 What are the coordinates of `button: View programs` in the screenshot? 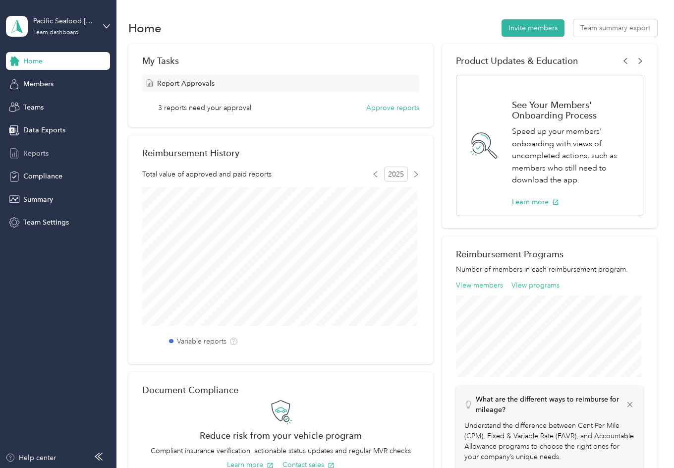 It's located at (535, 285).